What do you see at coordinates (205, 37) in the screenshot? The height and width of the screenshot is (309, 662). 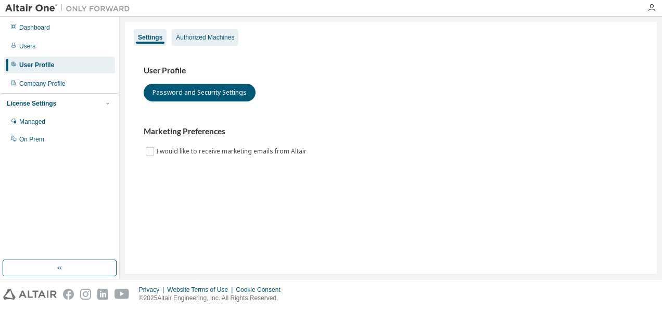 I see `div: Authorized Machines` at bounding box center [205, 37].